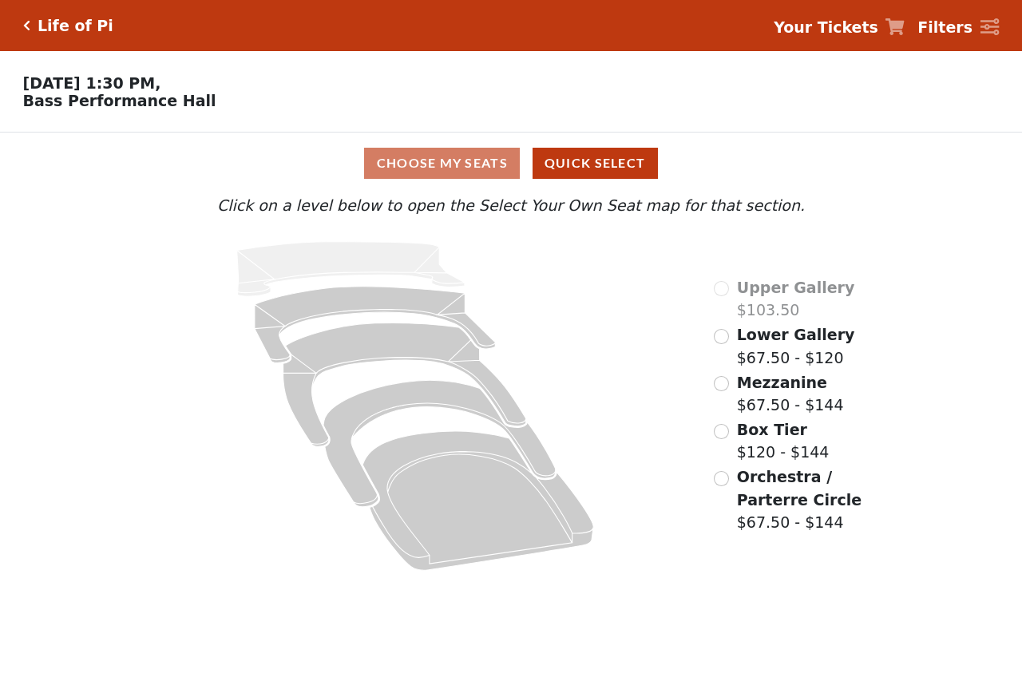 Image resolution: width=1022 pixels, height=689 pixels. Describe the element at coordinates (800, 488) in the screenshot. I see `span: Orchestra / Parterre Circle` at that location.